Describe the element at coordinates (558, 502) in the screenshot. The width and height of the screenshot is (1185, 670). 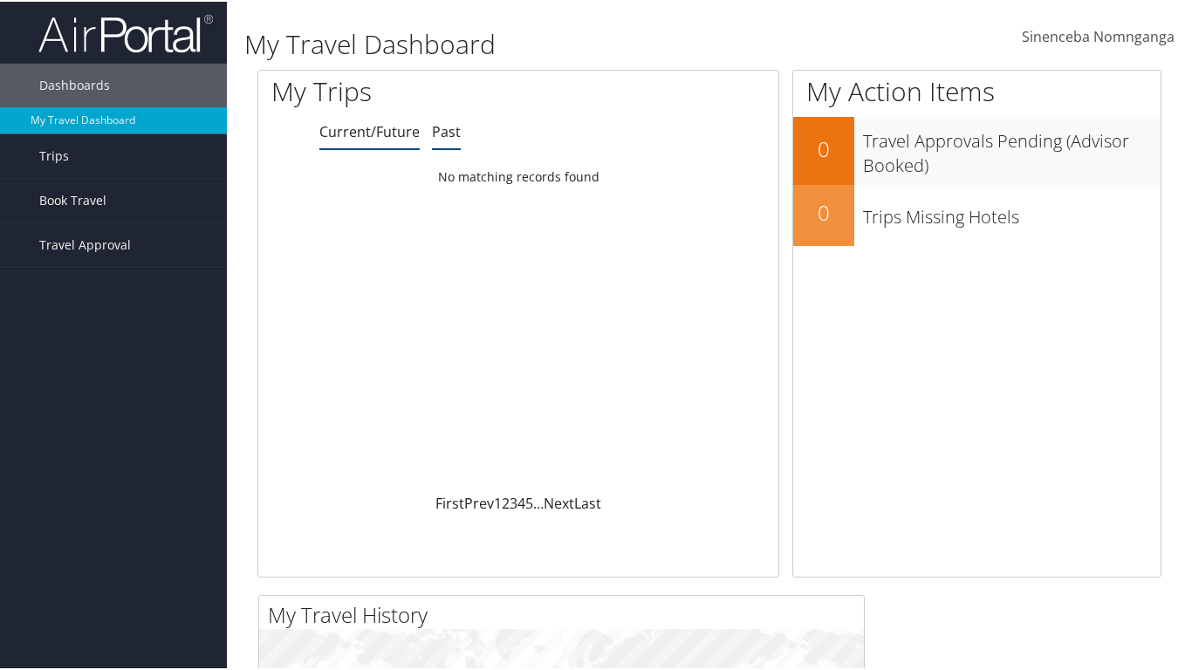
I see `a: Next` at that location.